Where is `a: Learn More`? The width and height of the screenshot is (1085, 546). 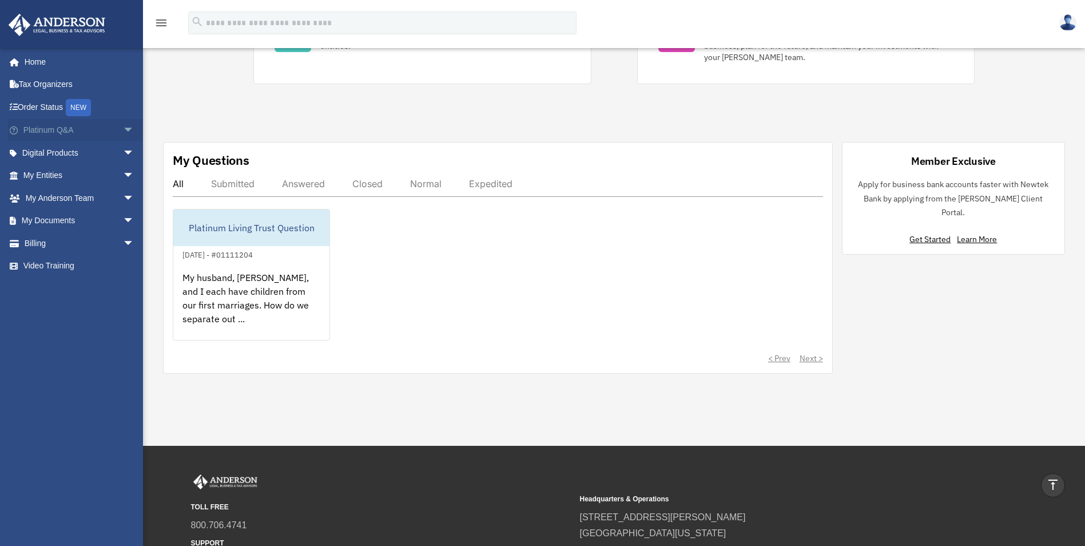 a: Learn More is located at coordinates (977, 239).